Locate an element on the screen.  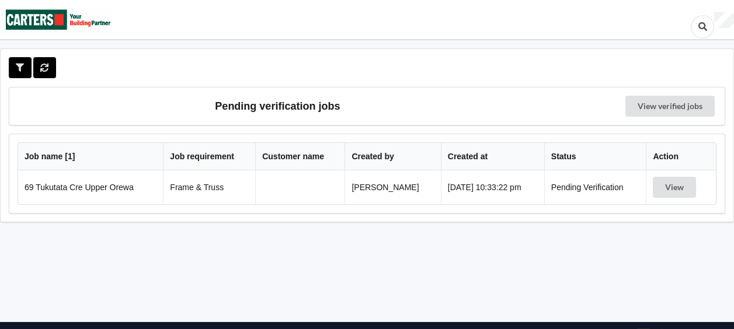
a: View is located at coordinates (676, 187).